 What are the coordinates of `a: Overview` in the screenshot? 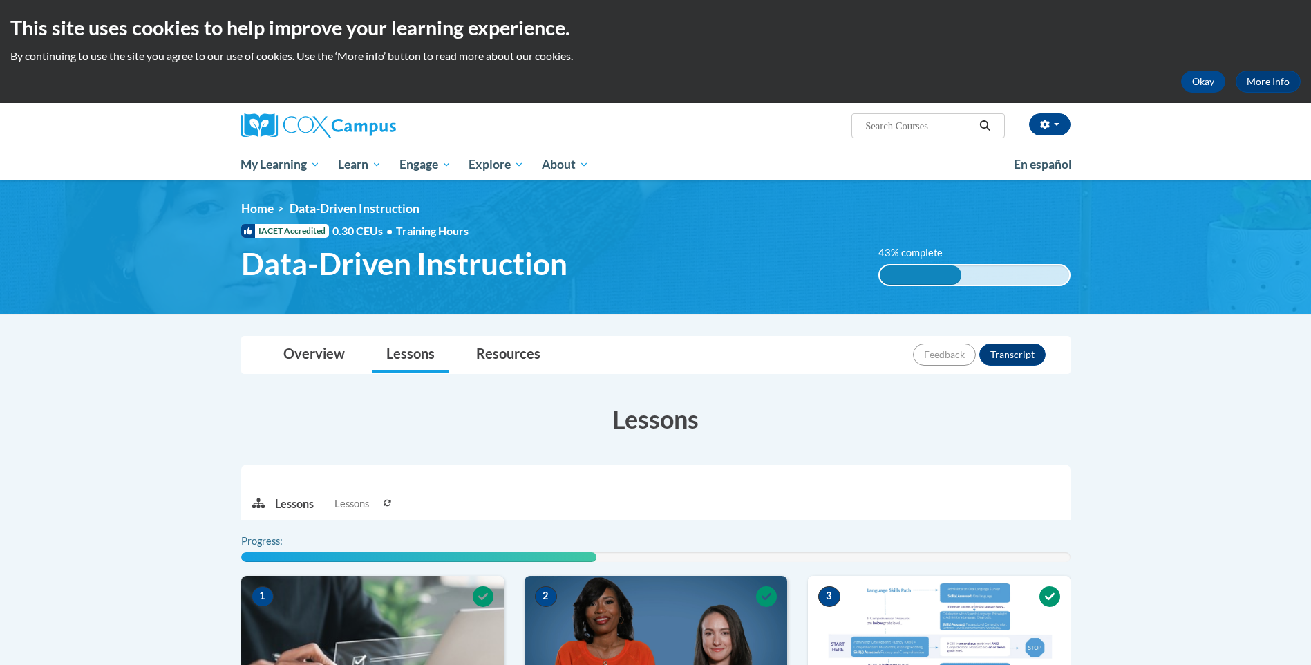 It's located at (314, 354).